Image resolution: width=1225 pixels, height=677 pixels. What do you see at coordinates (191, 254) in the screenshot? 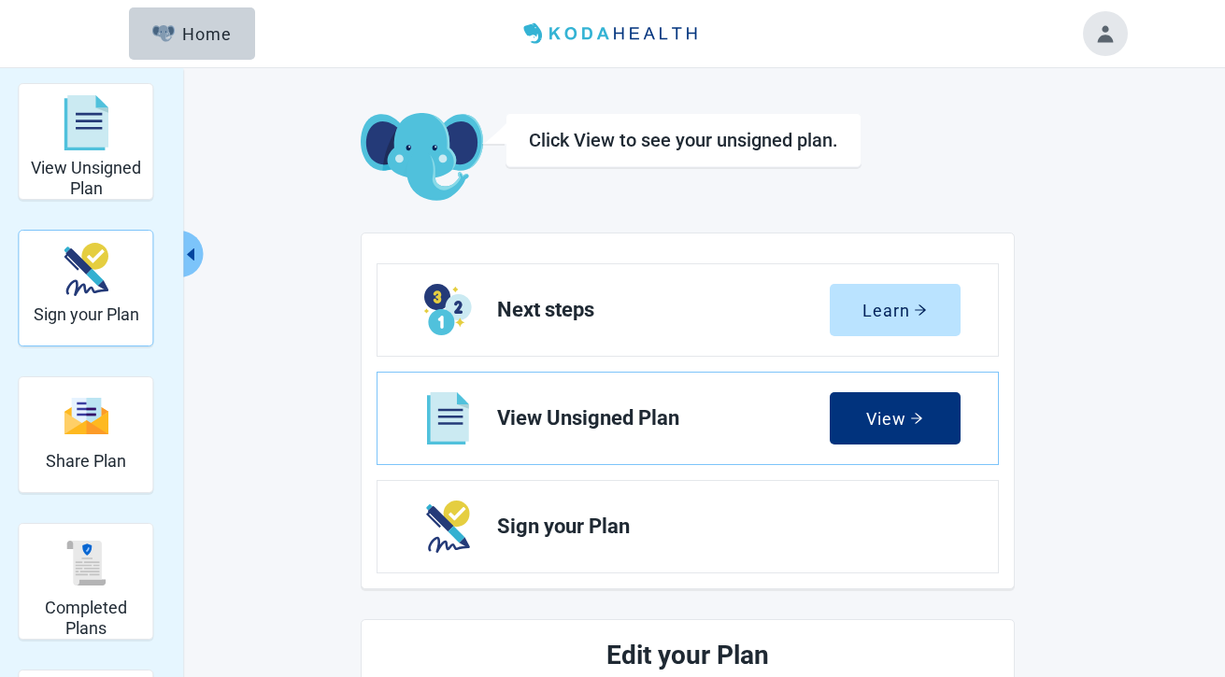
I see `button: Collapse menu` at bounding box center [191, 254].